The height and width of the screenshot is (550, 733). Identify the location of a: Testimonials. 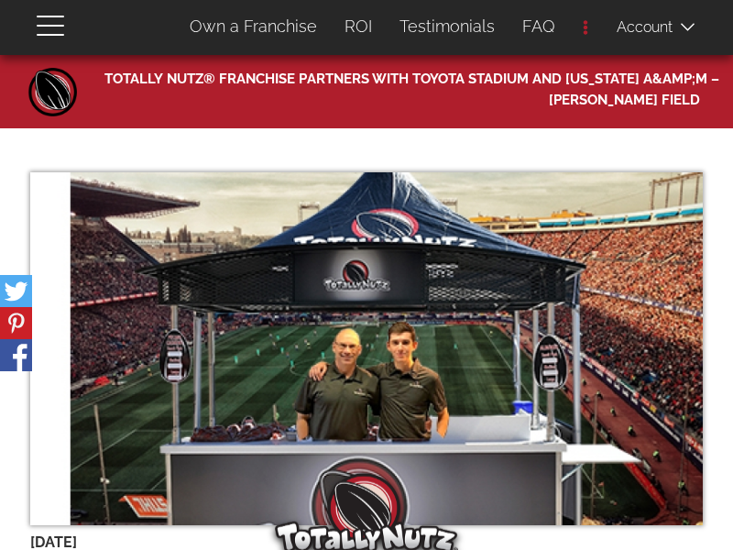
(447, 27).